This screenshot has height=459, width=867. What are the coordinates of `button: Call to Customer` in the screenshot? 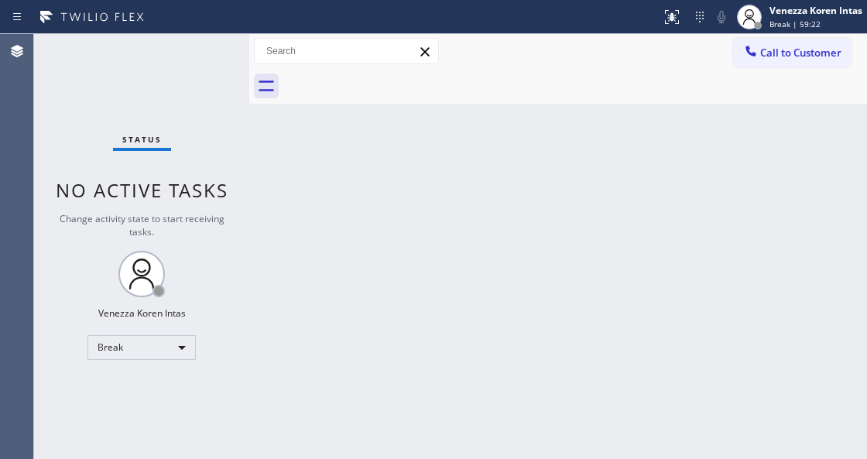 It's located at (792, 53).